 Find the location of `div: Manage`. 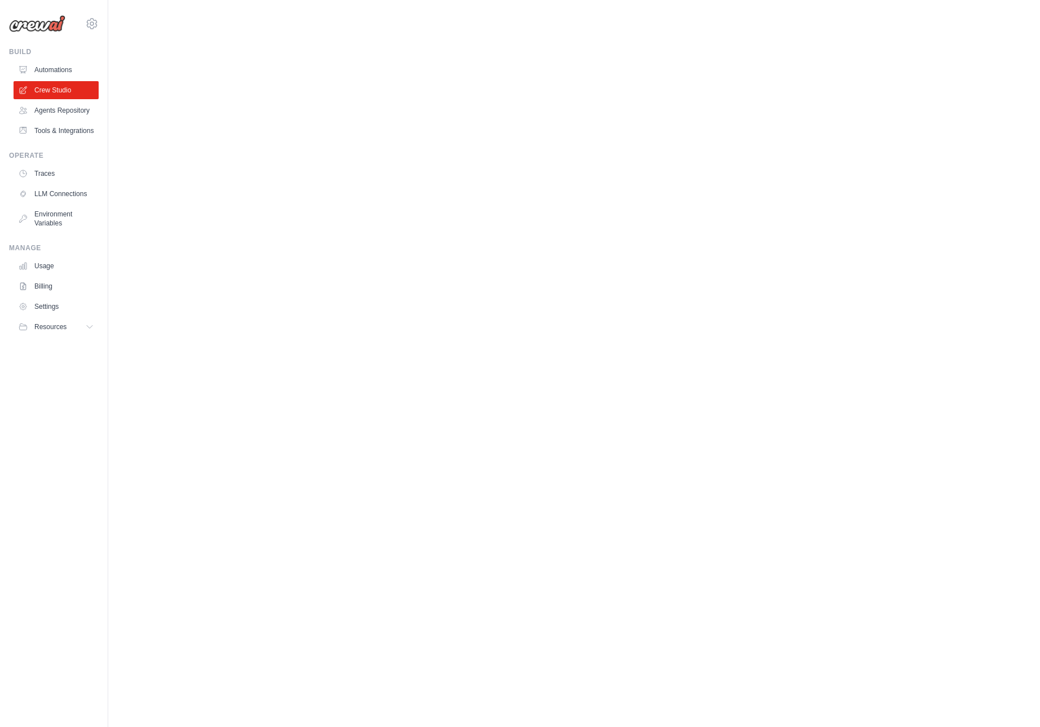

div: Manage is located at coordinates (54, 248).